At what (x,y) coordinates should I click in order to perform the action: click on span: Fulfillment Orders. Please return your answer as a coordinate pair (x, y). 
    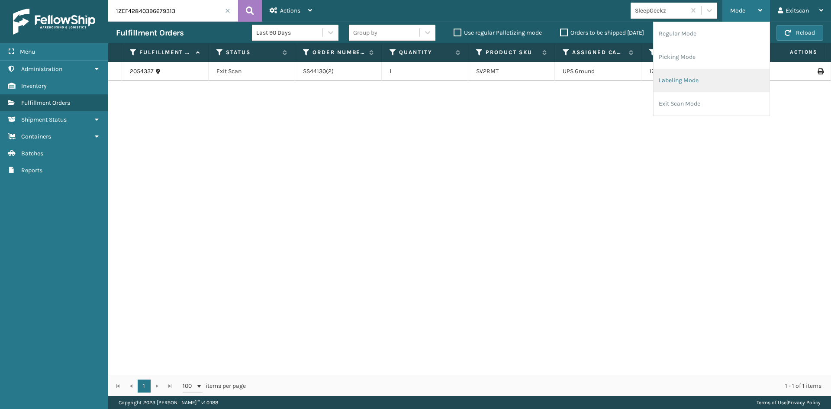
    Looking at the image, I should click on (45, 103).